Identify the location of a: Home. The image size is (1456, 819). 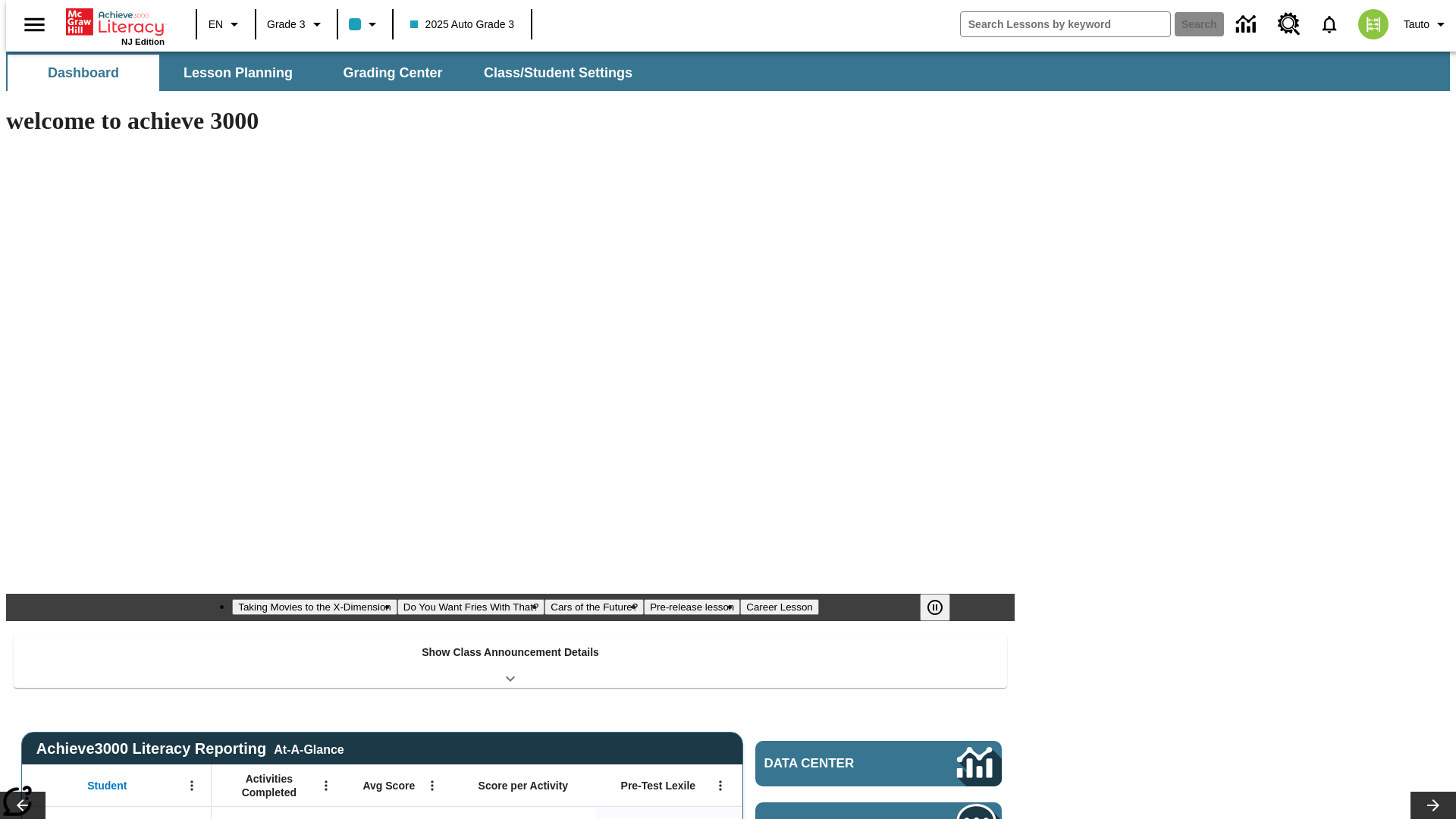
(115, 22).